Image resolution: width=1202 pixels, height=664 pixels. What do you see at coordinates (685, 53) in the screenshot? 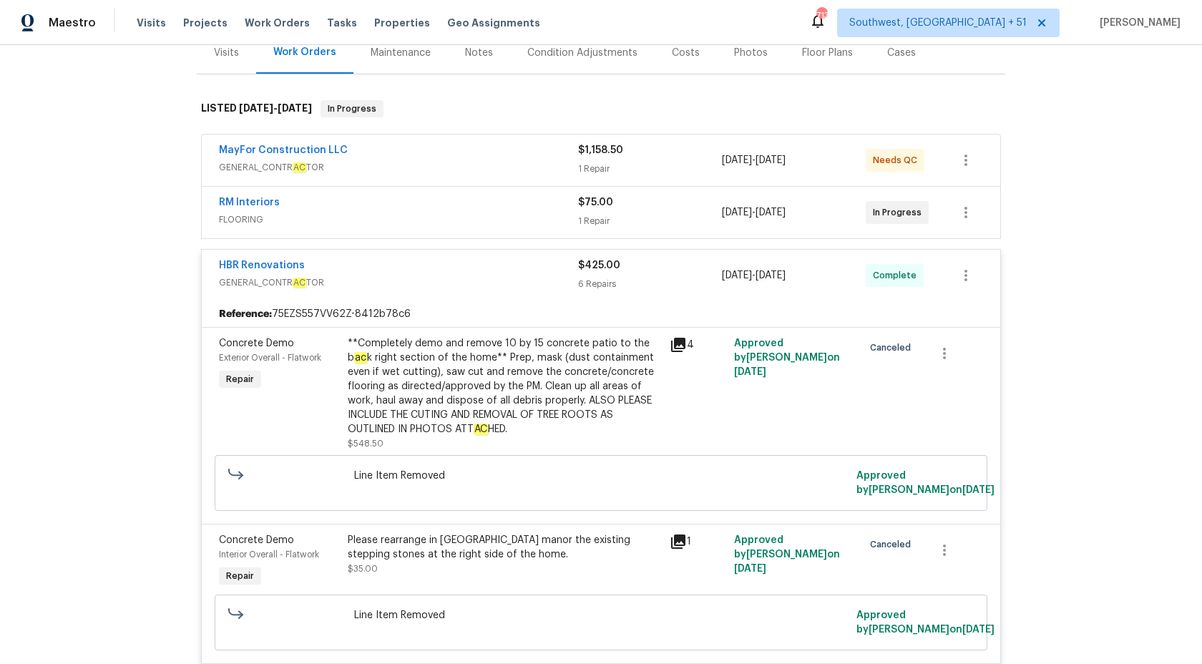
I see `div: Costs` at bounding box center [685, 53].